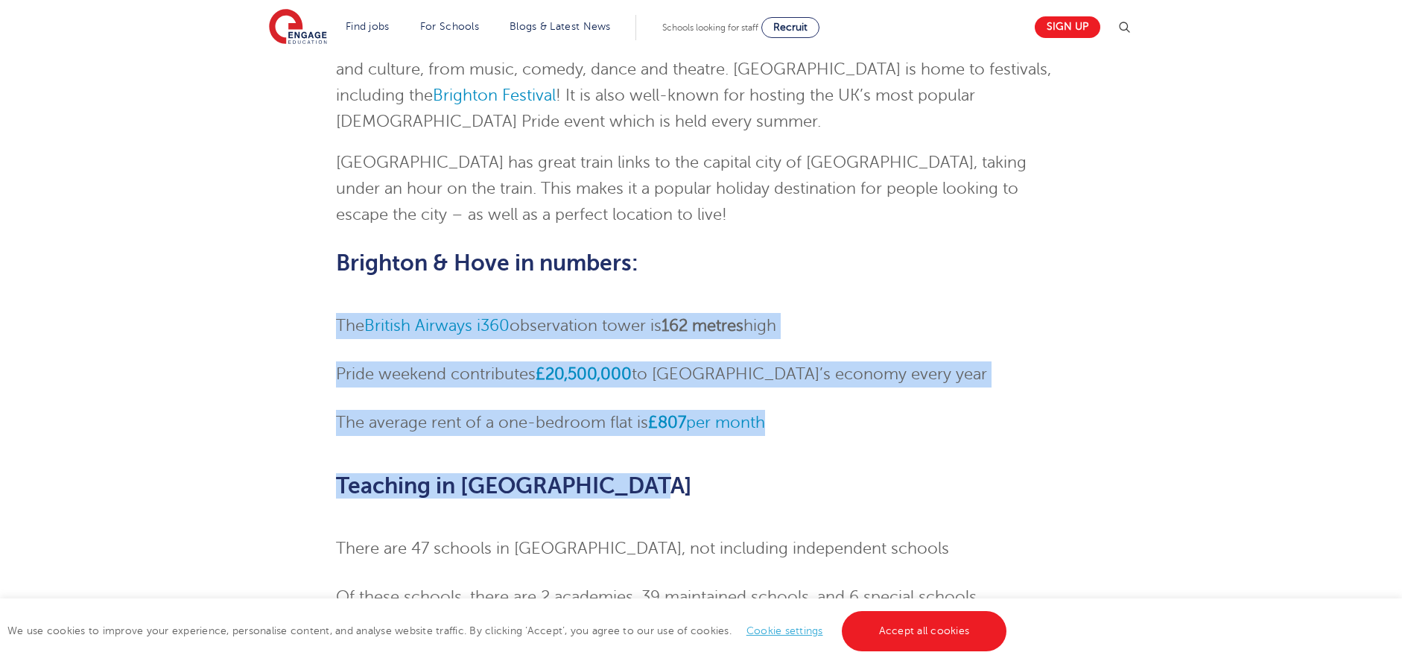  Describe the element at coordinates (667, 422) in the screenshot. I see `strong: £807` at that location.